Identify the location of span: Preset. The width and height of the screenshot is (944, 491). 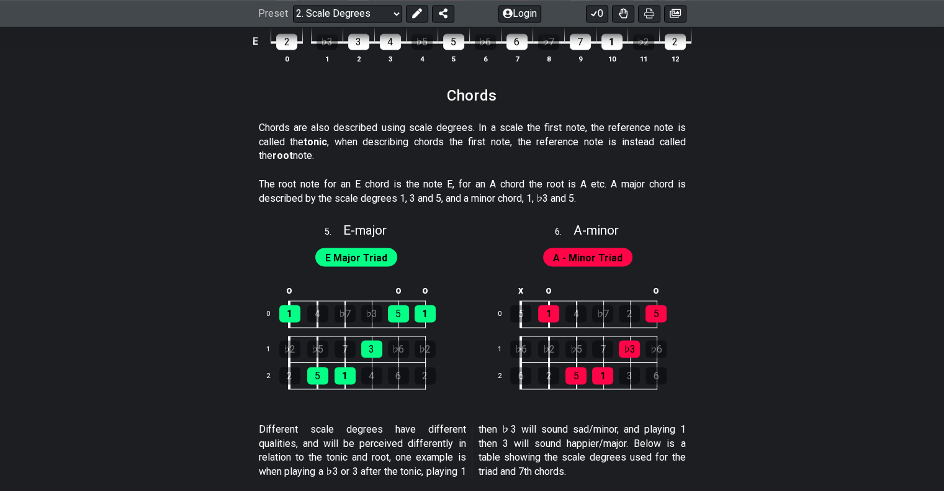
(273, 14).